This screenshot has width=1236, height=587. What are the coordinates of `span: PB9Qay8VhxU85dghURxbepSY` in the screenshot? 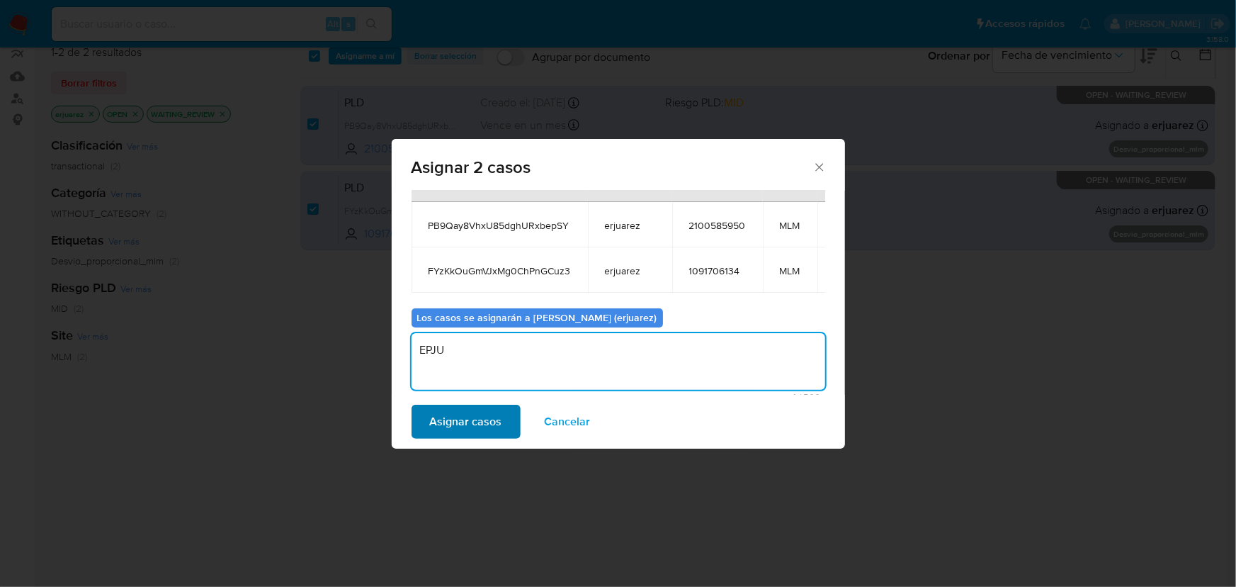 It's located at (500, 225).